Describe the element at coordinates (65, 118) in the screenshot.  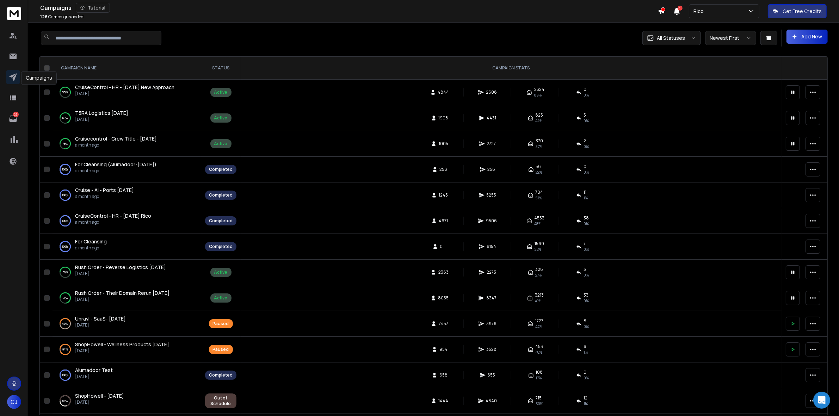
I see `p: 69 %` at that location.